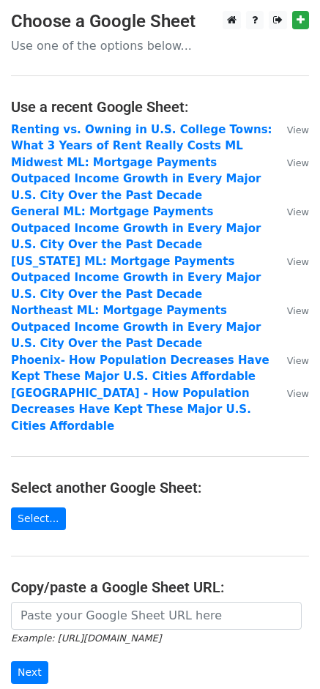 This screenshot has width=320, height=689. What do you see at coordinates (135, 228) in the screenshot?
I see `strong: General ML: Mortgage Payments Outpaced Income Growth in Every Major U.S. City Over the Past Decade` at bounding box center [135, 228].